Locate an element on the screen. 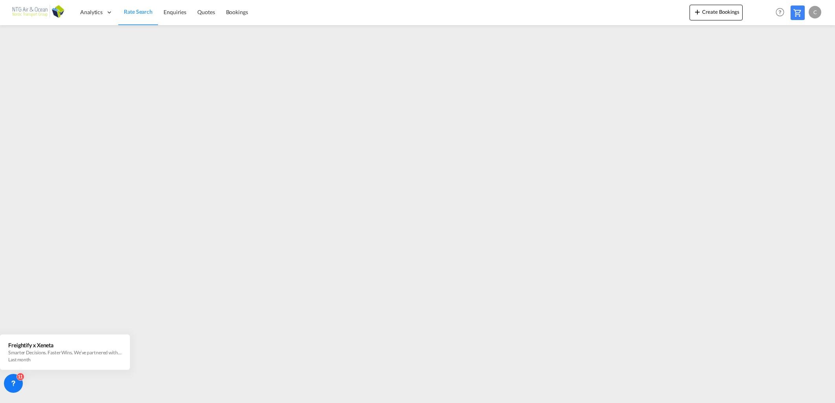 The width and height of the screenshot is (835, 403). button: icon-plus 400-fgCreate Bookings is located at coordinates (716, 13).